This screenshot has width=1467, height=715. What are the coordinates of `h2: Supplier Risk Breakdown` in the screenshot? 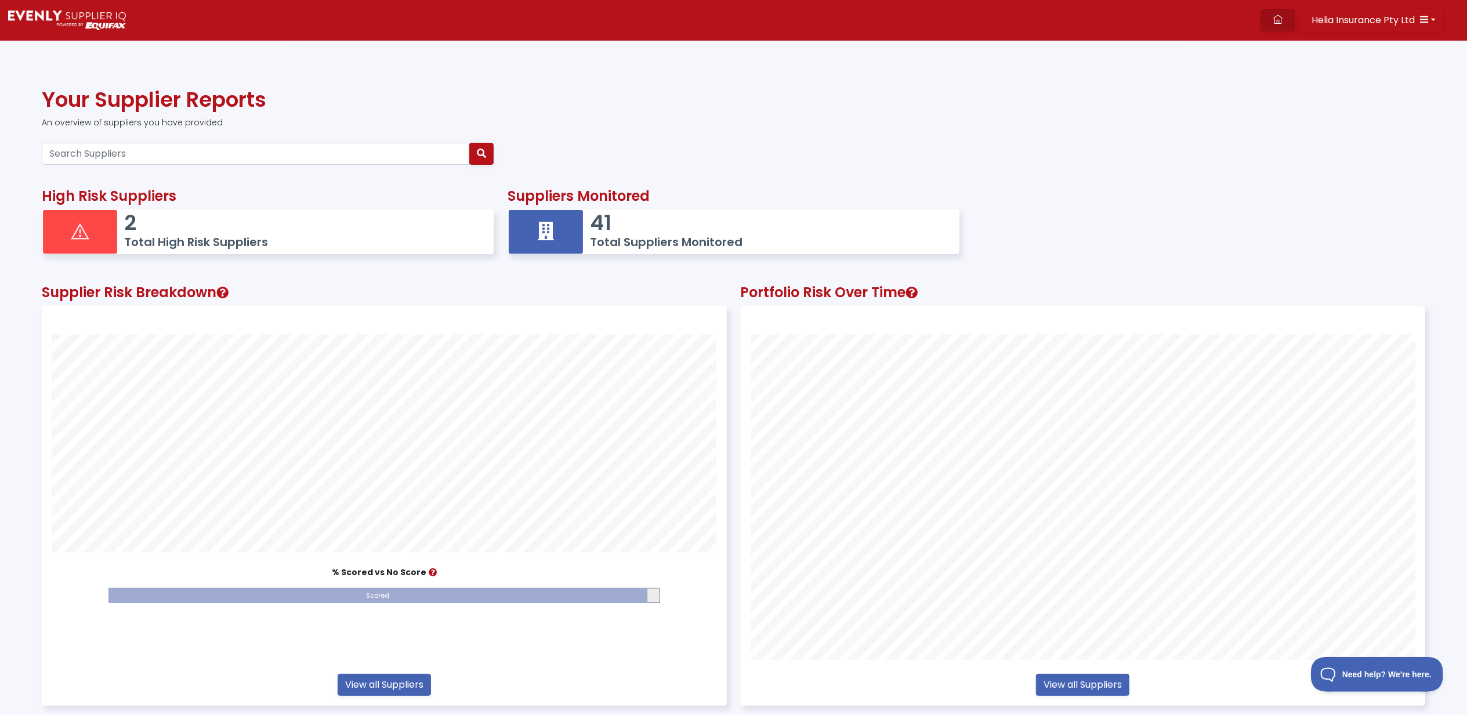 It's located at (384, 292).